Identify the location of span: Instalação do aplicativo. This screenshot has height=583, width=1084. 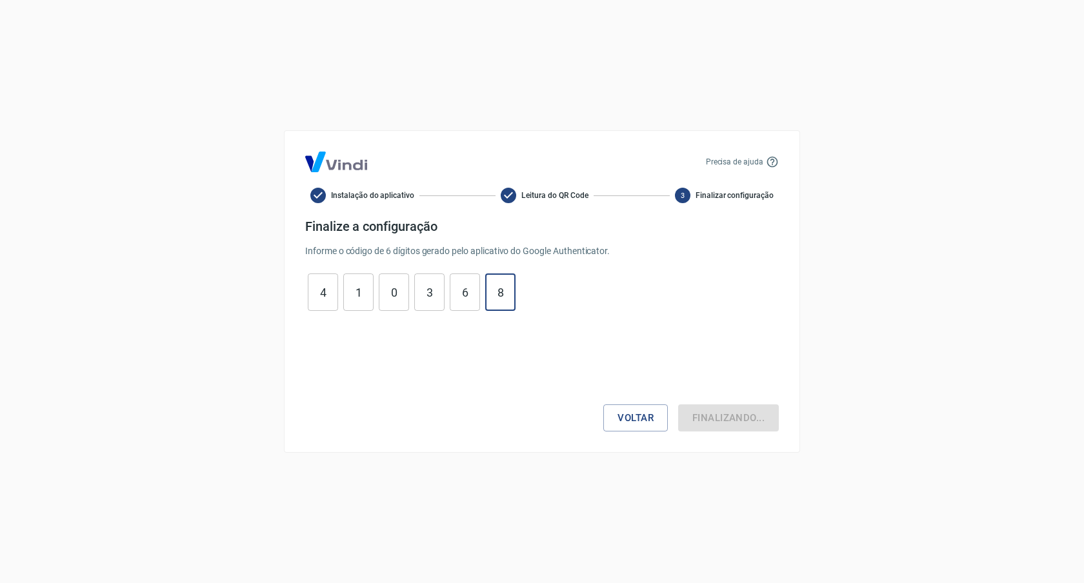
(372, 195).